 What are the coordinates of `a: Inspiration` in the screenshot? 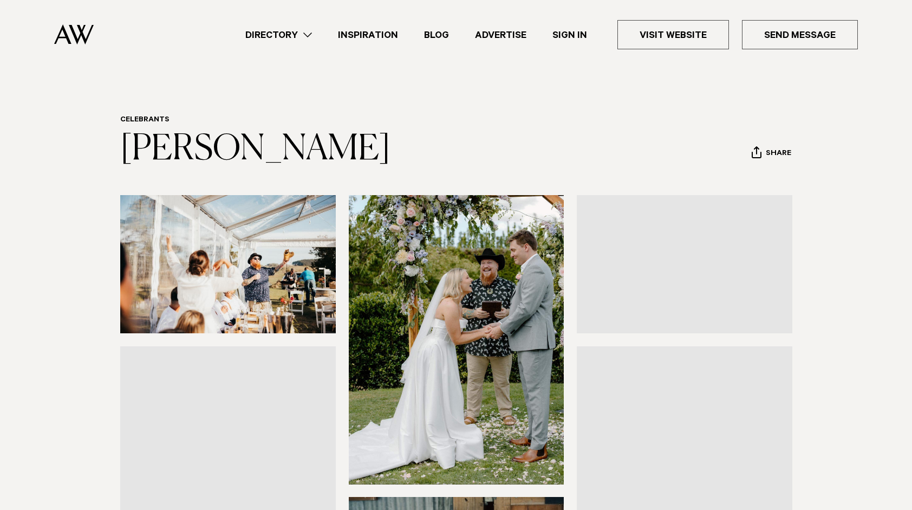 It's located at (368, 35).